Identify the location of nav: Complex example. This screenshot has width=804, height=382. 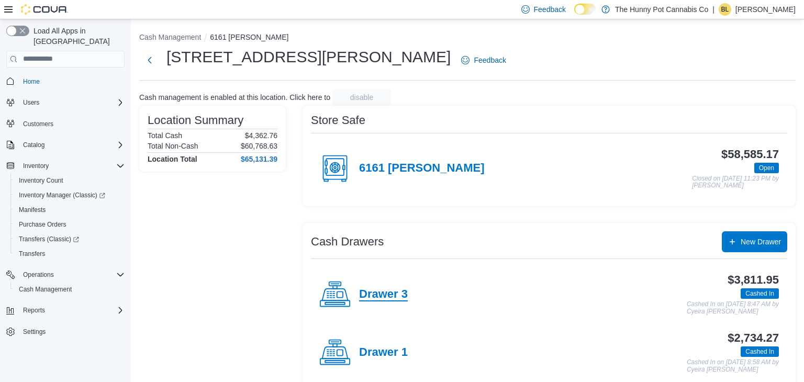
(65, 218).